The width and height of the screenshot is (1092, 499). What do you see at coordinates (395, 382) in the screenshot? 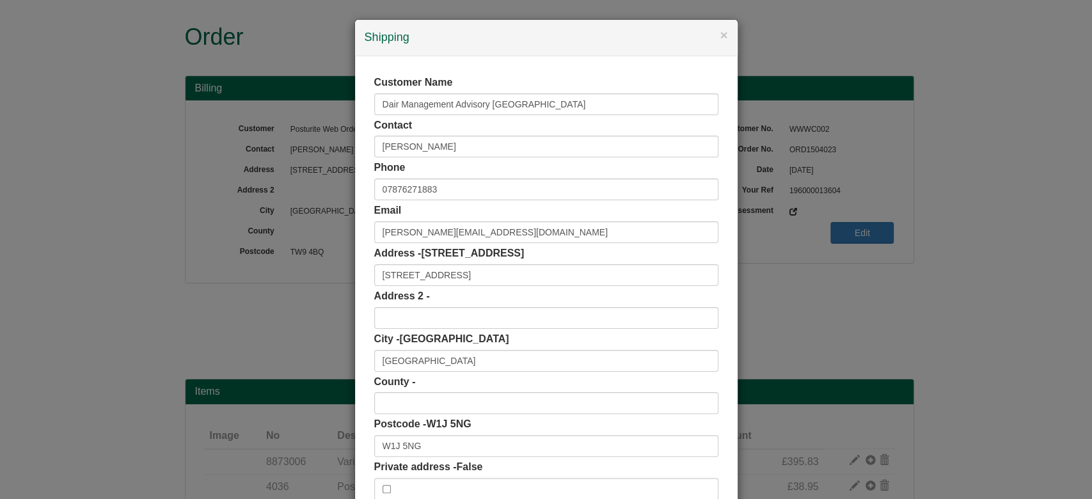
I see `label: County -` at bounding box center [395, 382].